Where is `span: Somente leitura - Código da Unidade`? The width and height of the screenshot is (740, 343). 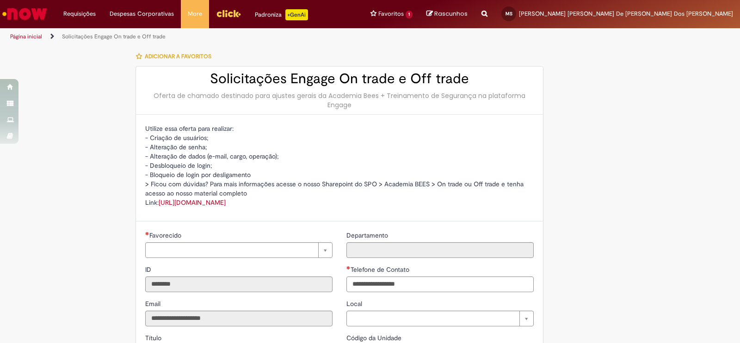 span: Somente leitura - Código da Unidade is located at coordinates (375, 338).